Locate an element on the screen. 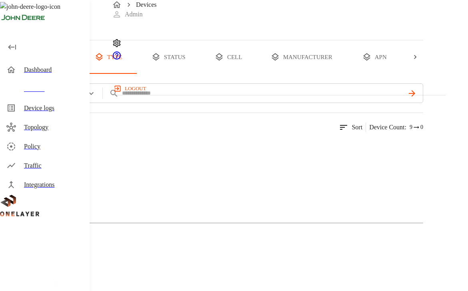  li: 4 Devices is located at coordinates (219, 235).